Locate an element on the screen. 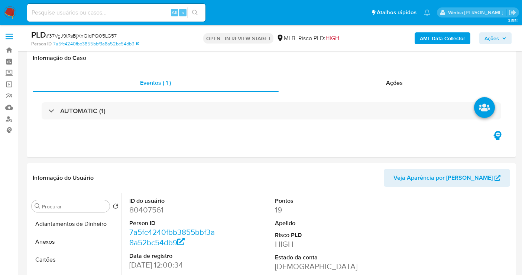 The image size is (522, 275). input: Procurar is located at coordinates (74, 206).